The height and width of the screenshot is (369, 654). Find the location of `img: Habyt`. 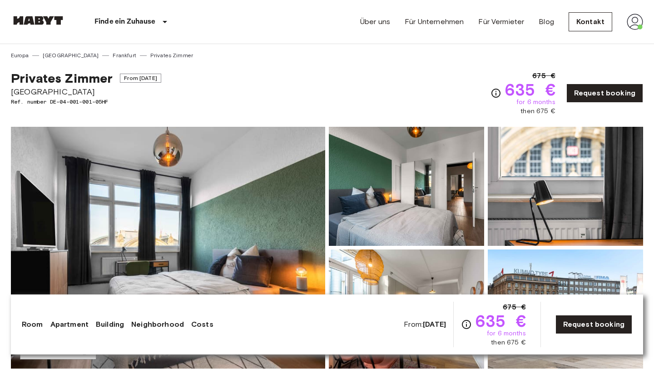

img: Habyt is located at coordinates (38, 20).